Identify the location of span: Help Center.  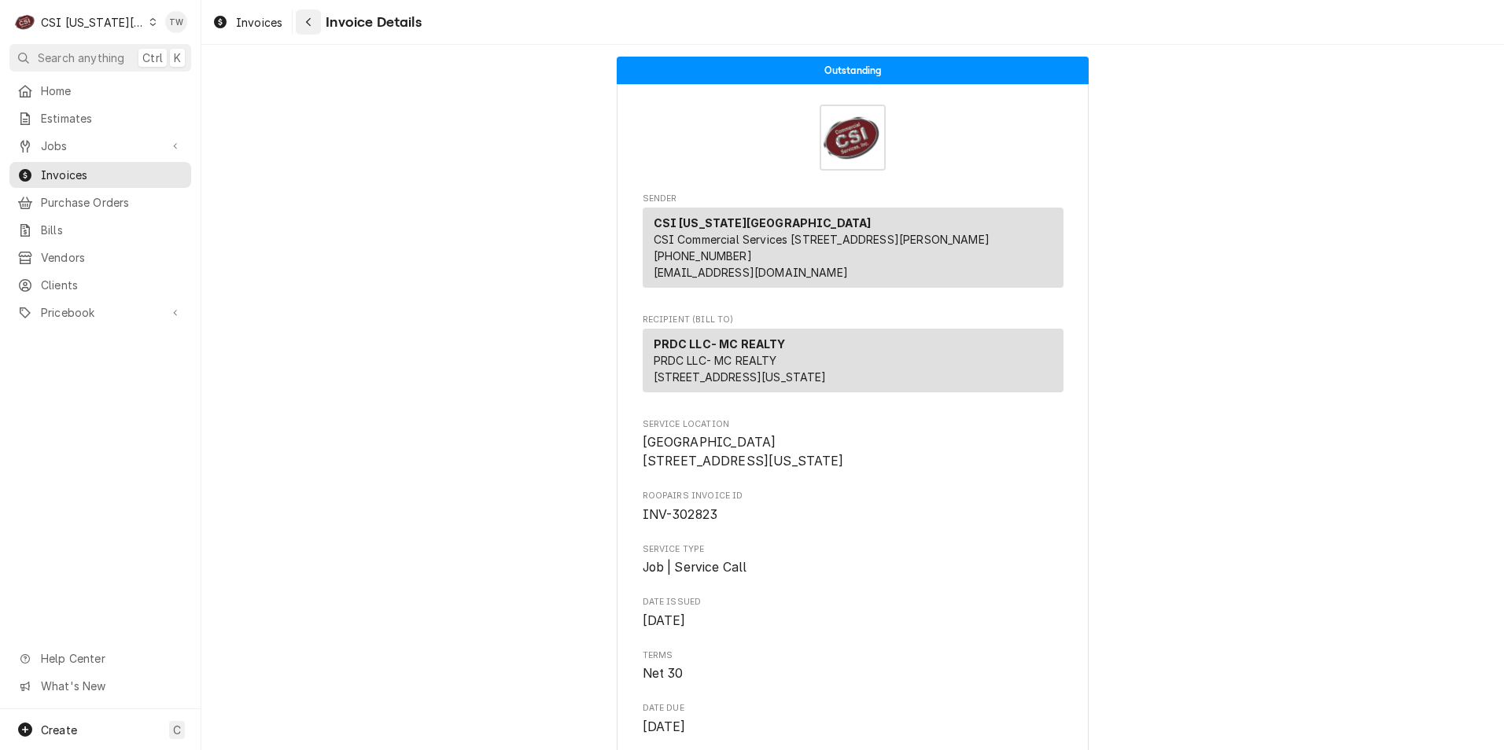
(111, 658).